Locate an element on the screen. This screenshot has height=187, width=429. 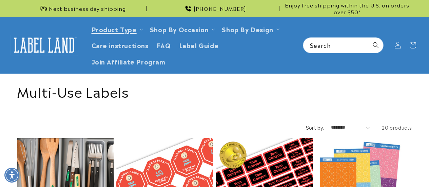
summary: Product Type is located at coordinates (117, 29).